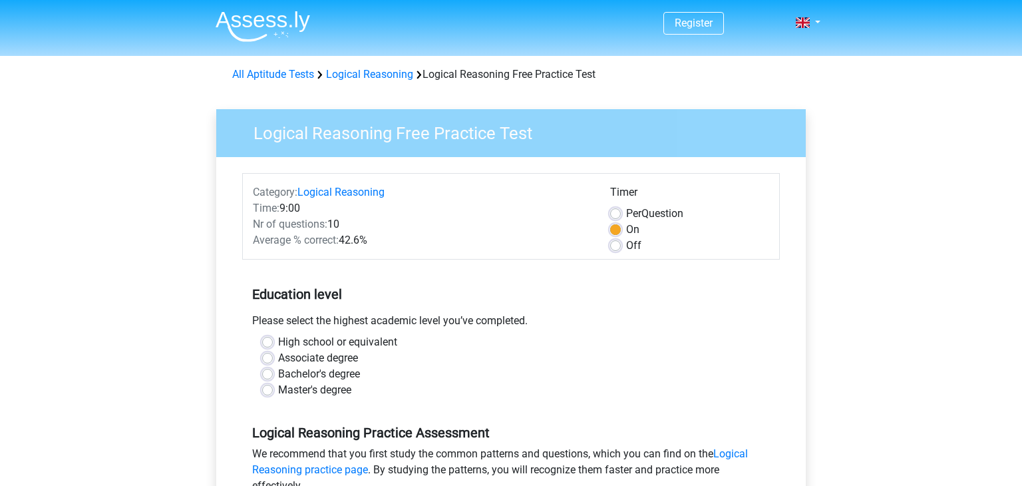 The height and width of the screenshot is (486, 1022). What do you see at coordinates (634, 213) in the screenshot?
I see `span: Per` at bounding box center [634, 213].